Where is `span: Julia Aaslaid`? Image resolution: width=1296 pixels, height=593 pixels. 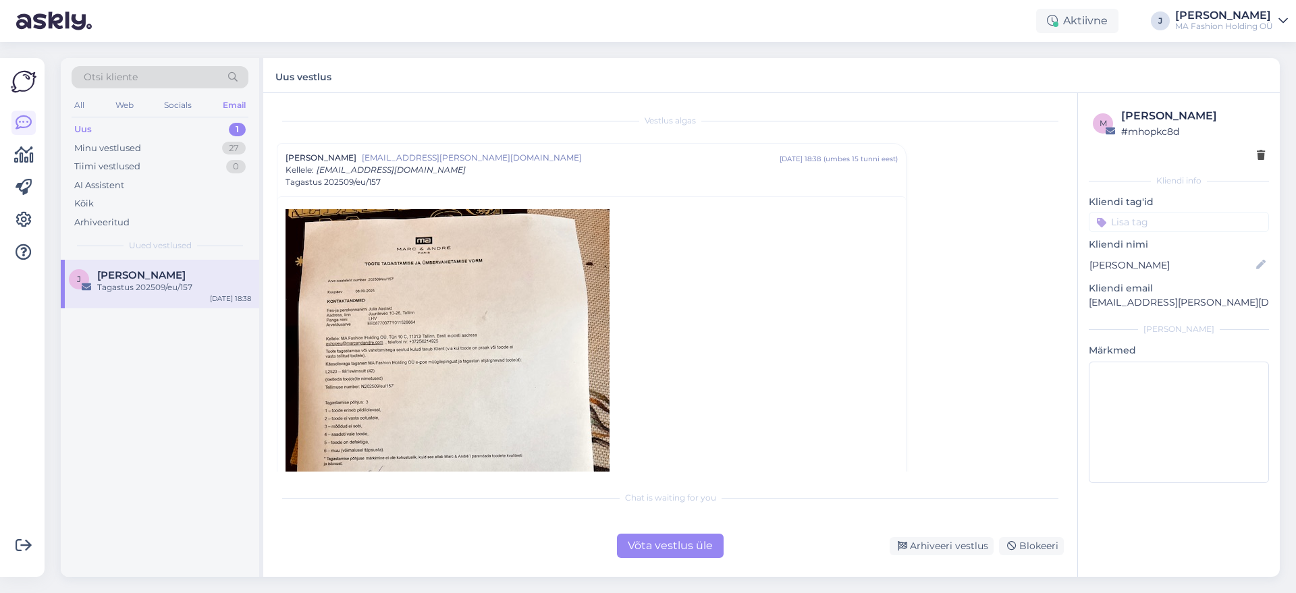 span: Julia Aaslaid is located at coordinates (141, 275).